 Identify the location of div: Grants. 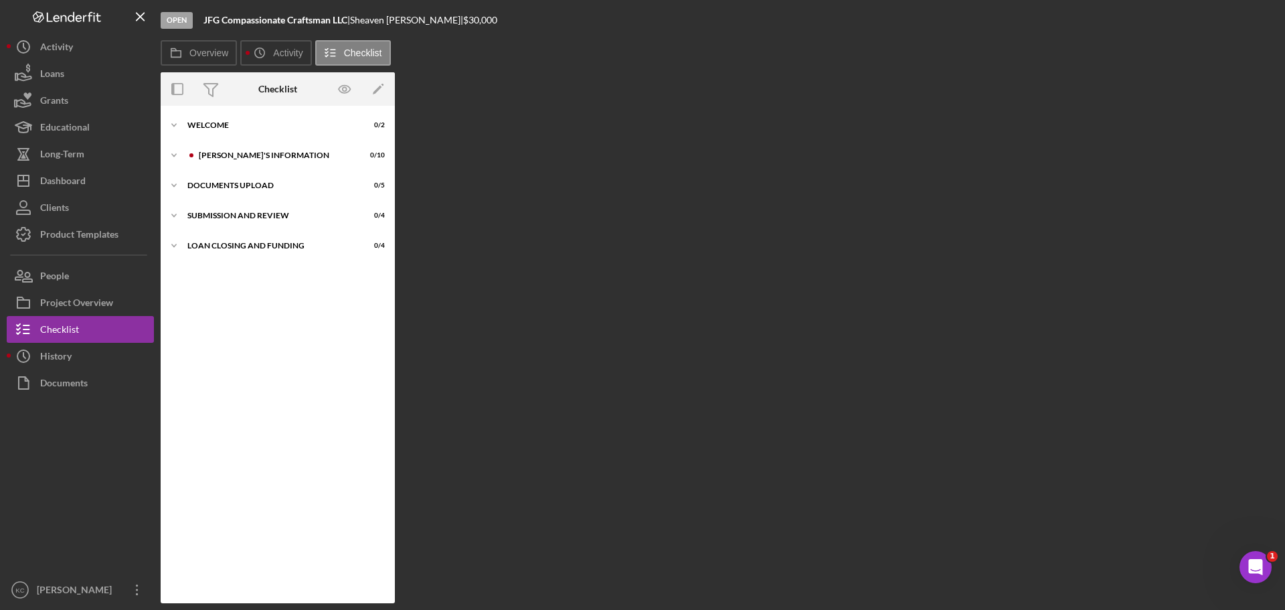
(54, 102).